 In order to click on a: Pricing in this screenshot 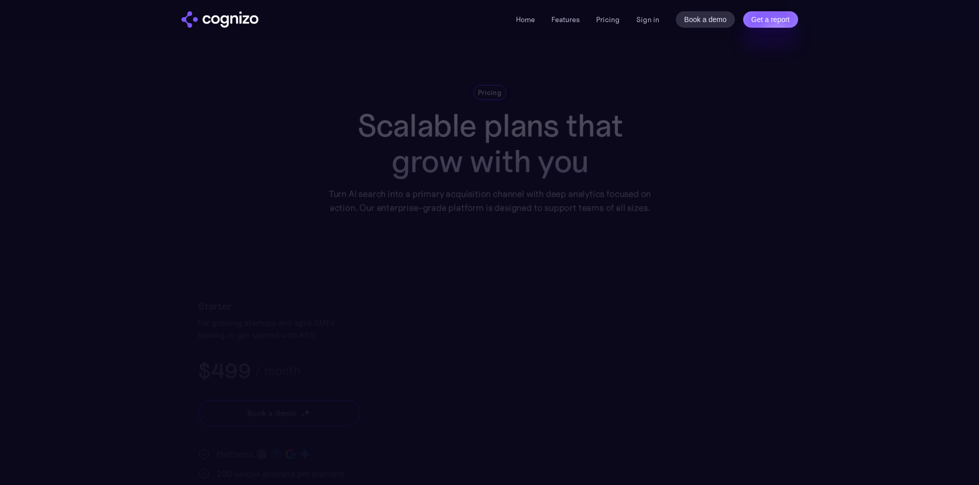, I will do `click(608, 20)`.